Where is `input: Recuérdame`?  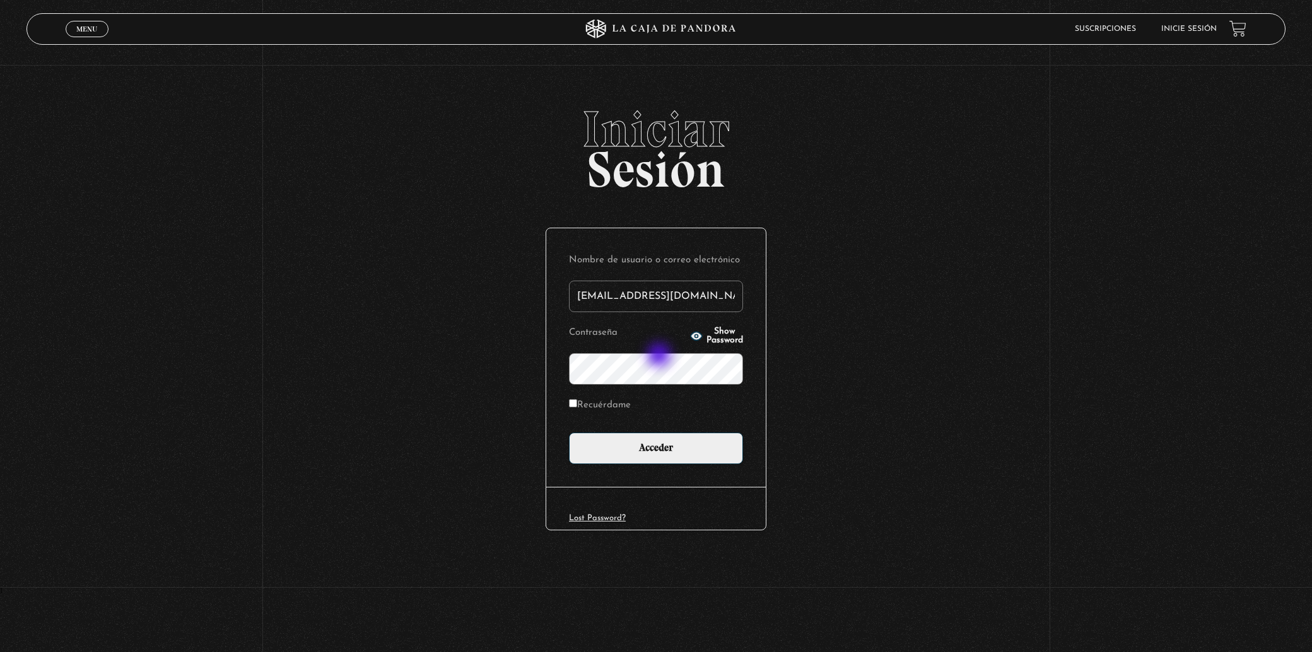
input: Recuérdame is located at coordinates (573, 403).